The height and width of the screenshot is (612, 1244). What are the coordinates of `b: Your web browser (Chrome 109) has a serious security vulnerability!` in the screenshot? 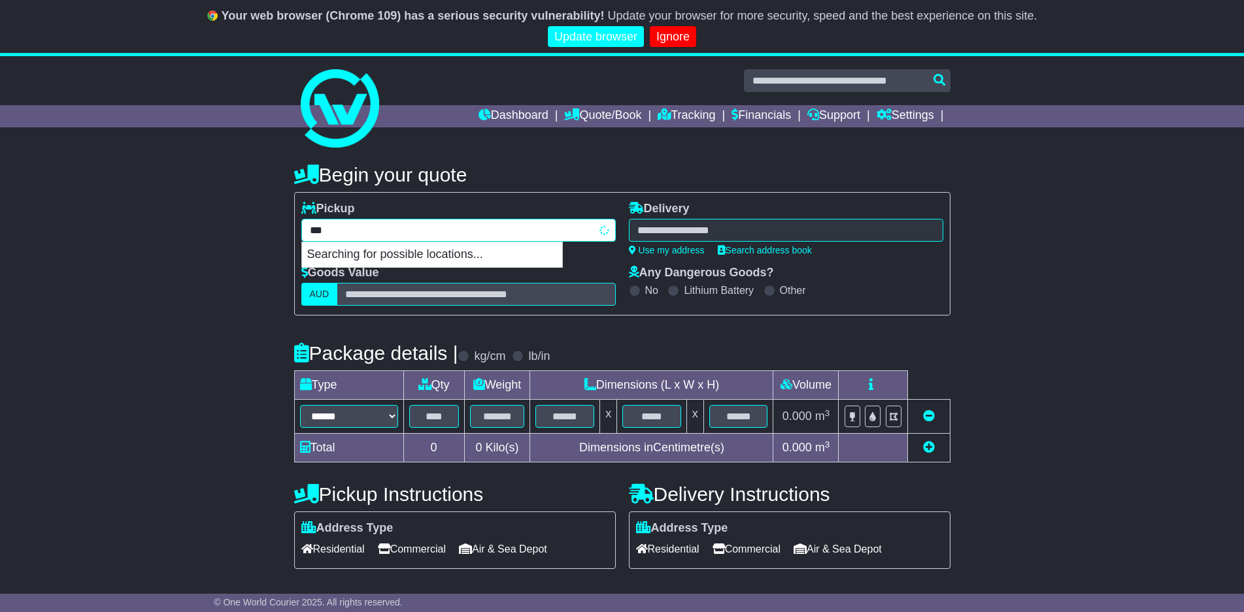 It's located at (413, 16).